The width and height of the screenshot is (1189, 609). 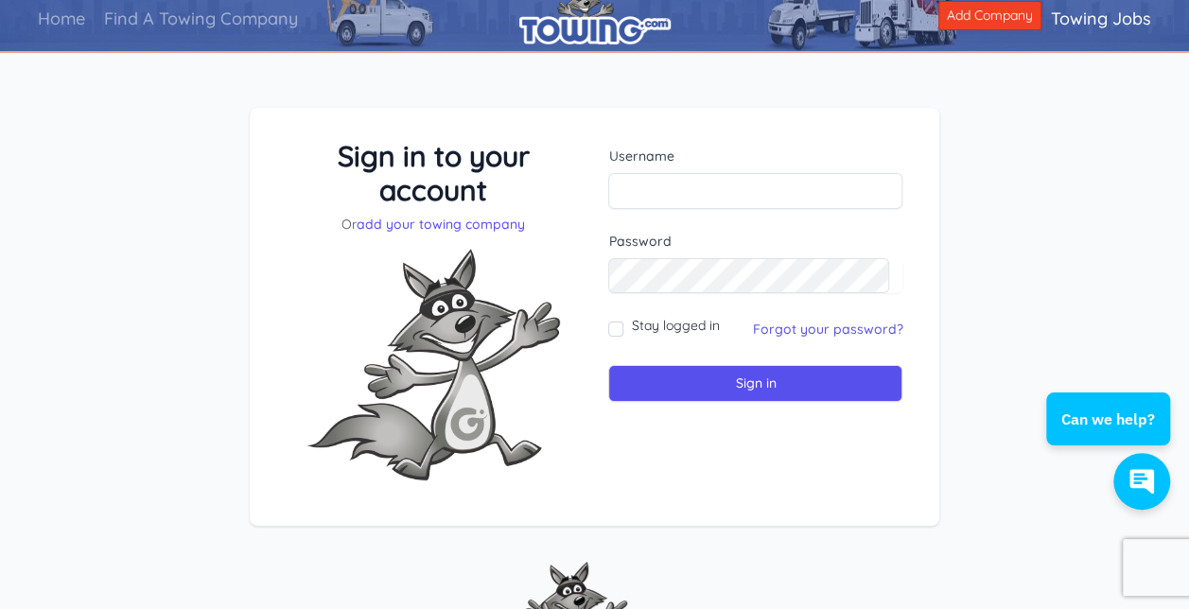 I want to click on label: Username, so click(x=755, y=156).